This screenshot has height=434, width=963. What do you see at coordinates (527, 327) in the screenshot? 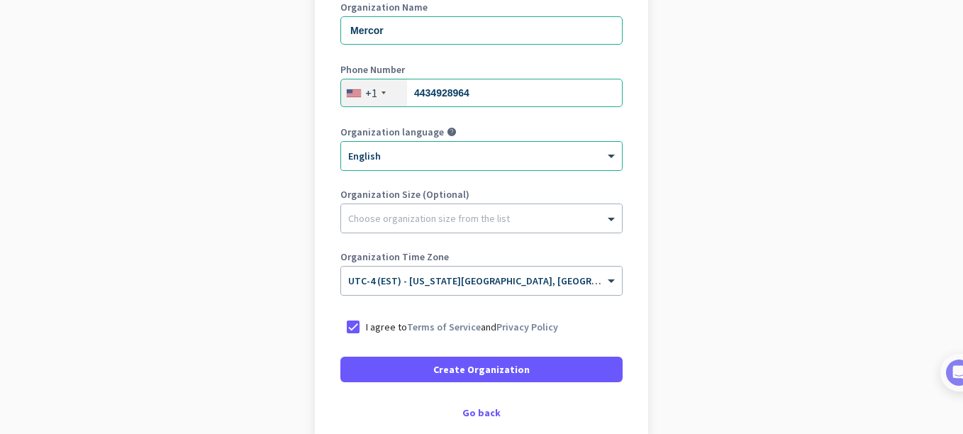
I see `a: Privacy Policy` at bounding box center [527, 327].